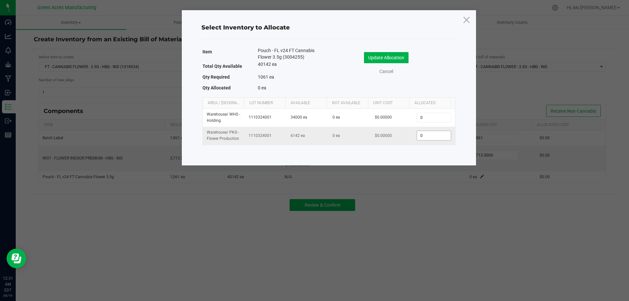 This screenshot has width=629, height=301. I want to click on th: Lot Number, so click(265, 103).